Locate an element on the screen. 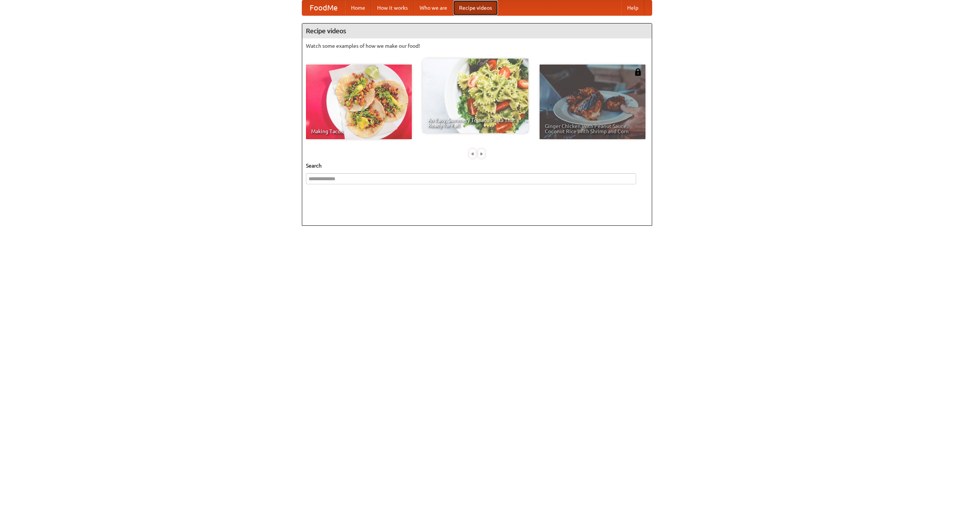 This screenshot has width=954, height=528. p: Watch some examples of how we make our food! is located at coordinates (477, 46).